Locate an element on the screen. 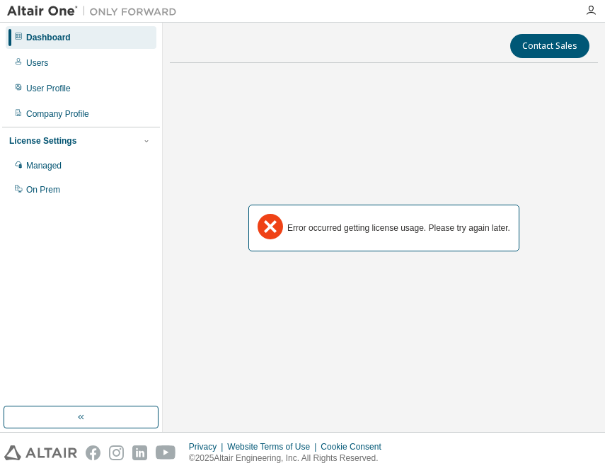 This screenshot has width=605, height=473. button: Contact Sales is located at coordinates (550, 46).